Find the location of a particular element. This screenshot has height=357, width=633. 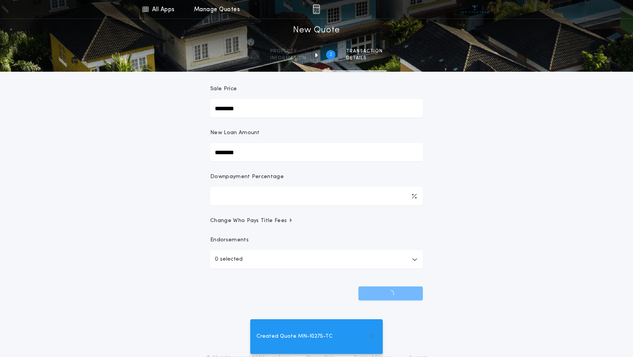

button: 0 selected is located at coordinates (317, 259).